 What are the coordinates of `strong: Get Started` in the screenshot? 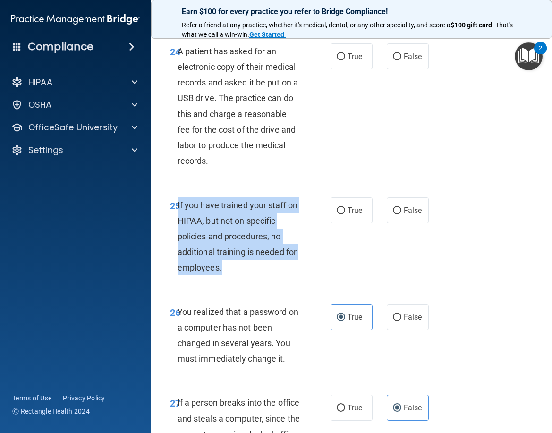 It's located at (267, 34).